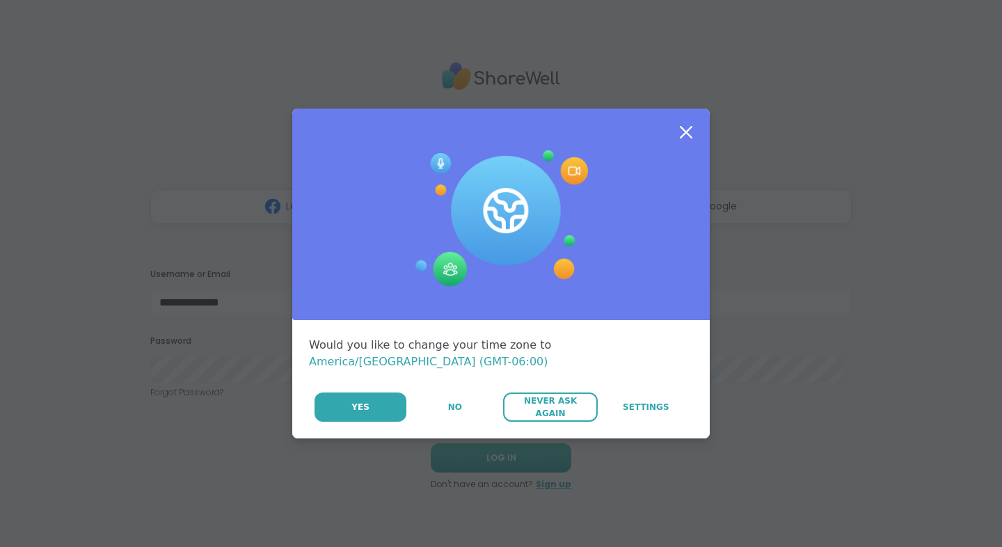 The width and height of the screenshot is (1002, 547). What do you see at coordinates (501, 353) in the screenshot?
I see `div: Would you like to change your time zone to` at bounding box center [501, 353].